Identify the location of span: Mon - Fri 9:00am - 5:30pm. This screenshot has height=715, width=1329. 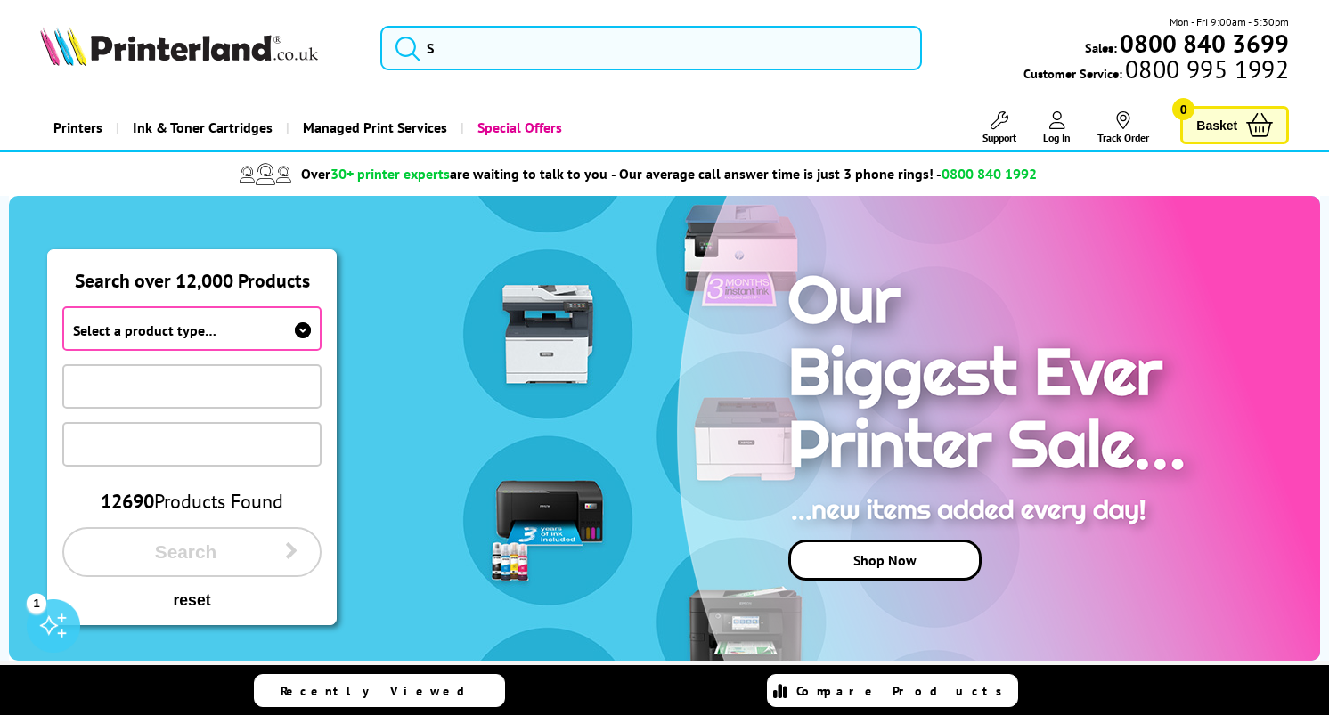
(1229, 21).